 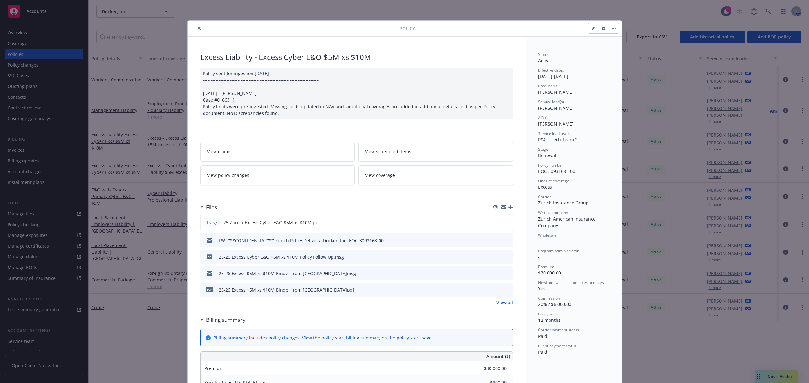 What do you see at coordinates (548, 314) in the screenshot?
I see `span: Policy term` at bounding box center [548, 314].